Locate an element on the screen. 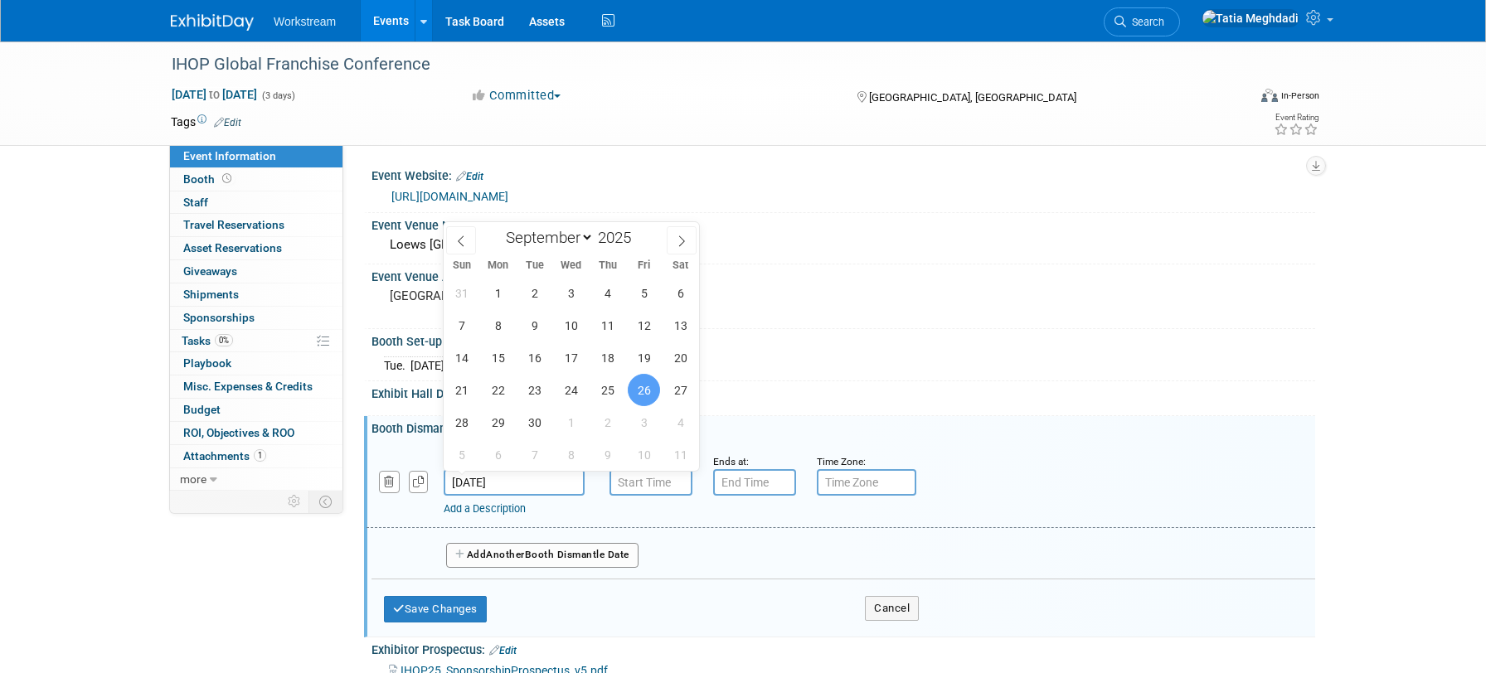 This screenshot has height=673, width=1486. a: Playbook is located at coordinates (256, 363).